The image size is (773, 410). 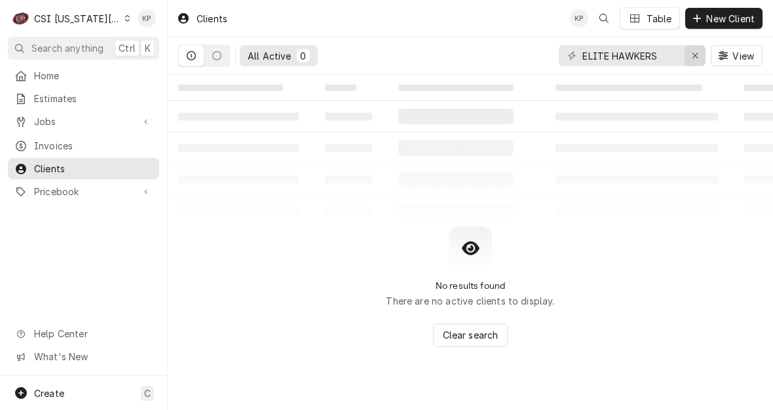 I want to click on div: Table, so click(x=659, y=18).